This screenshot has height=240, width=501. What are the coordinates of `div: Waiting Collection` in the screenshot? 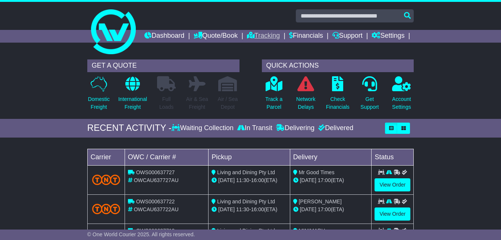 It's located at (203, 128).